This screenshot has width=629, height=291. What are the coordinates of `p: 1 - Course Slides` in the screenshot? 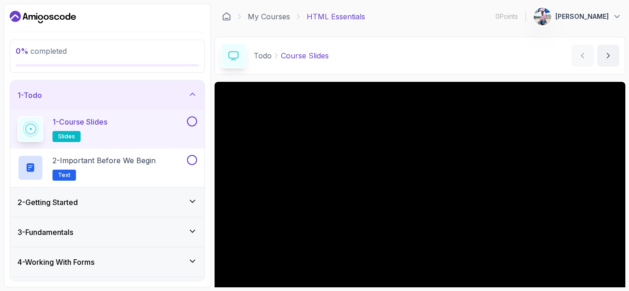 It's located at (80, 122).